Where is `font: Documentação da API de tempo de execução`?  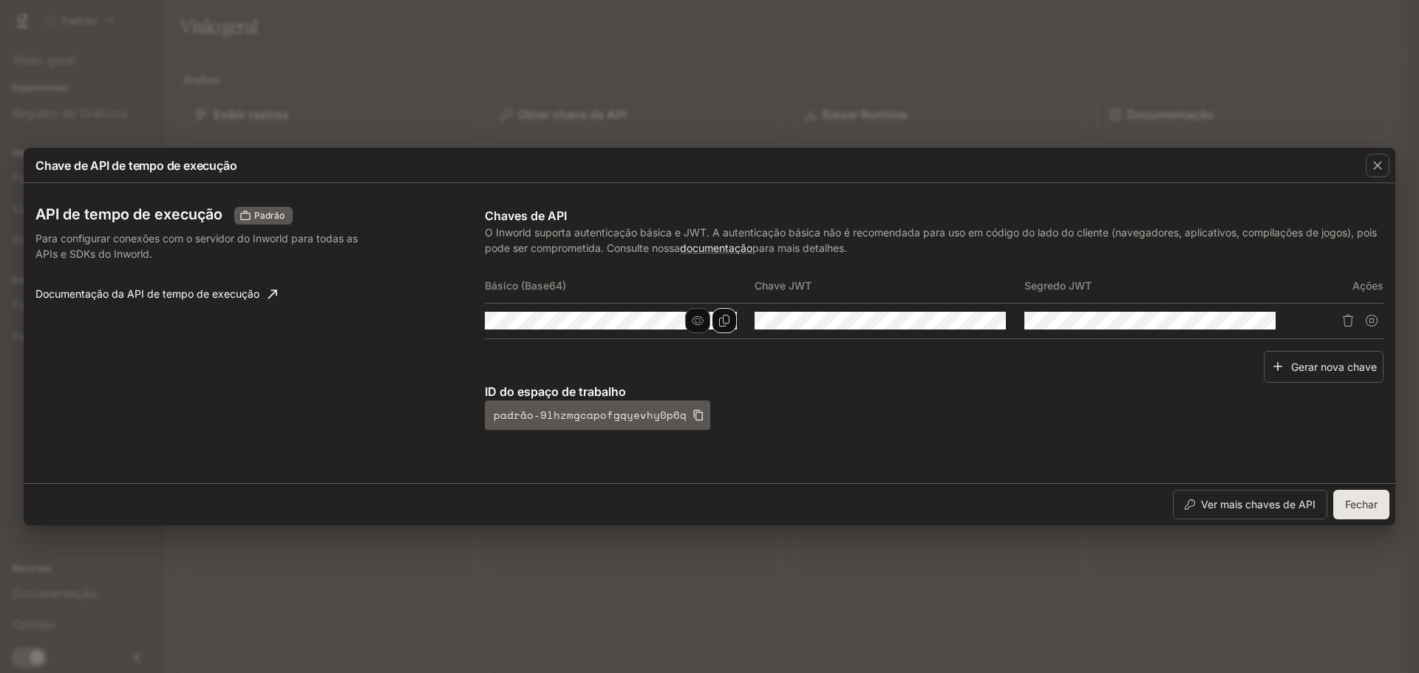
font: Documentação da API de tempo de execução is located at coordinates (147, 293).